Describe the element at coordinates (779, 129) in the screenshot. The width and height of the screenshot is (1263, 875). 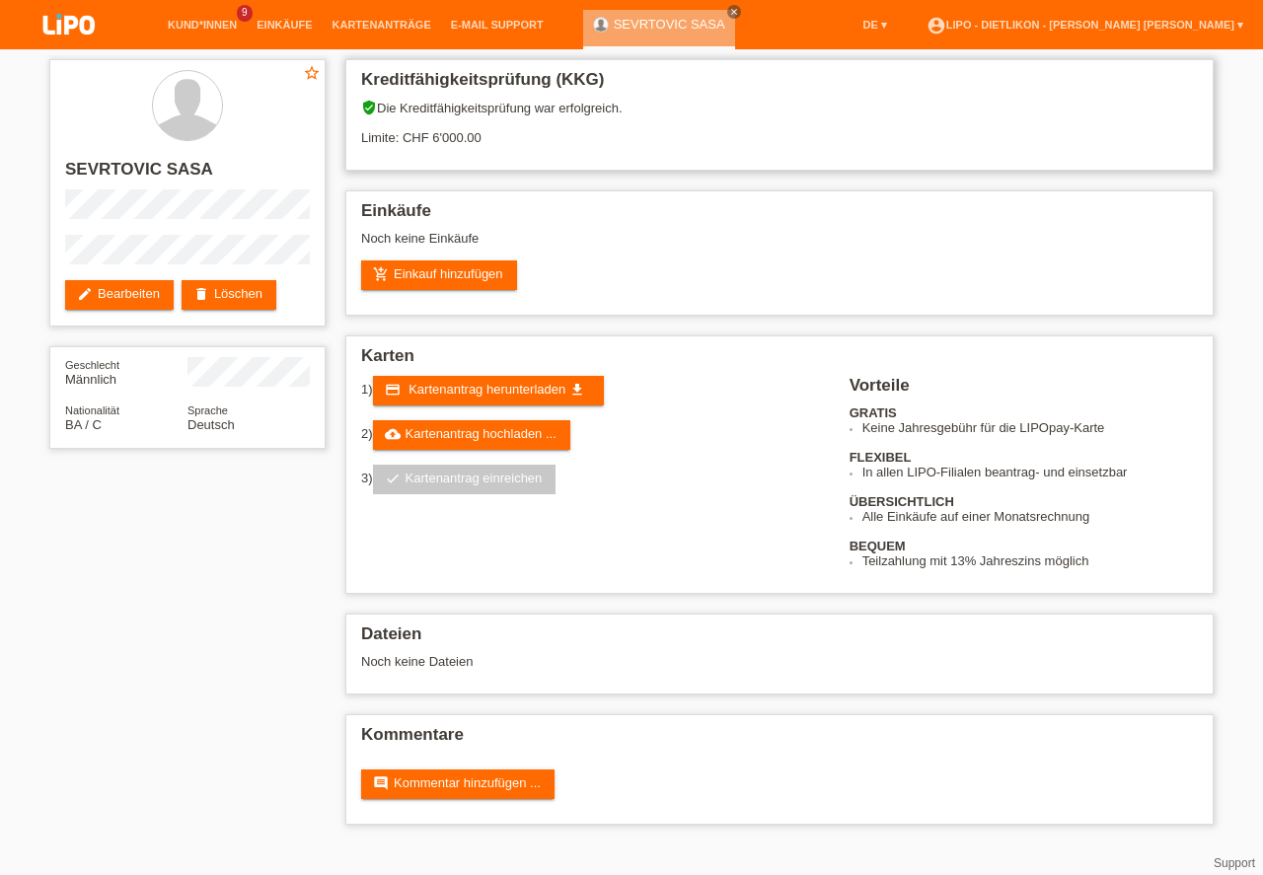
I see `div: Die Kreditfähigkeitsprüfung war erfolgreich. Limite: CHF 6'000.00` at that location.